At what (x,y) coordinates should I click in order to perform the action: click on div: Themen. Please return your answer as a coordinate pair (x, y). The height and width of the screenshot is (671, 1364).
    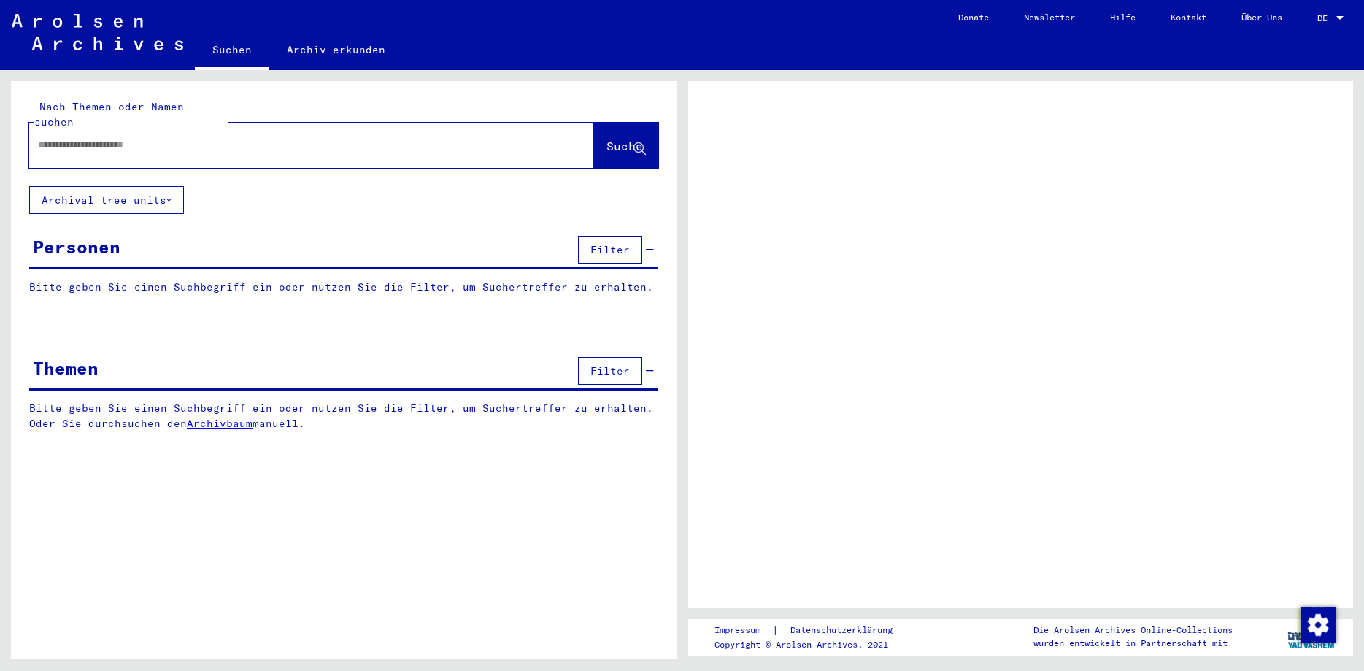
    Looking at the image, I should click on (66, 368).